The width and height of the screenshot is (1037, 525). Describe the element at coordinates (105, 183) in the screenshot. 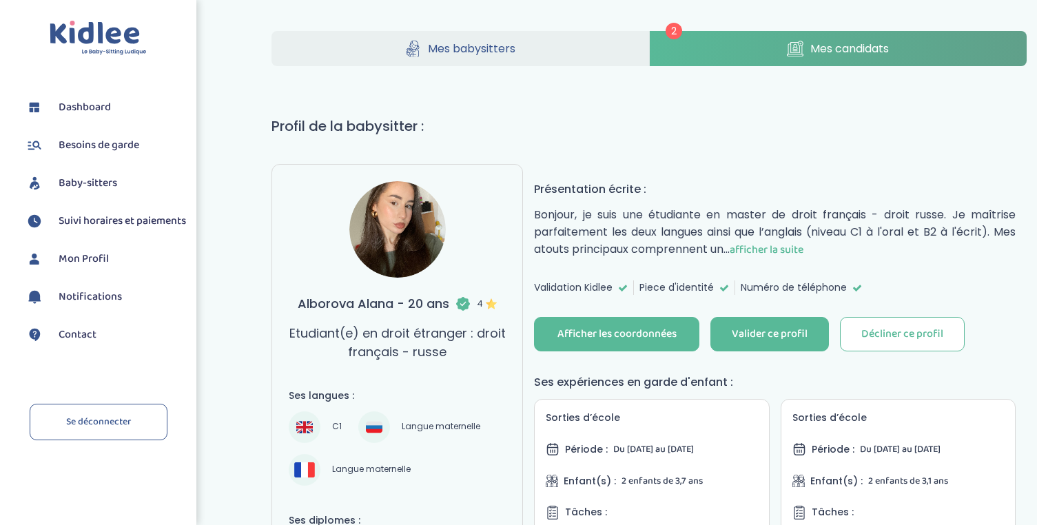

I see `a: Baby-sitters` at that location.